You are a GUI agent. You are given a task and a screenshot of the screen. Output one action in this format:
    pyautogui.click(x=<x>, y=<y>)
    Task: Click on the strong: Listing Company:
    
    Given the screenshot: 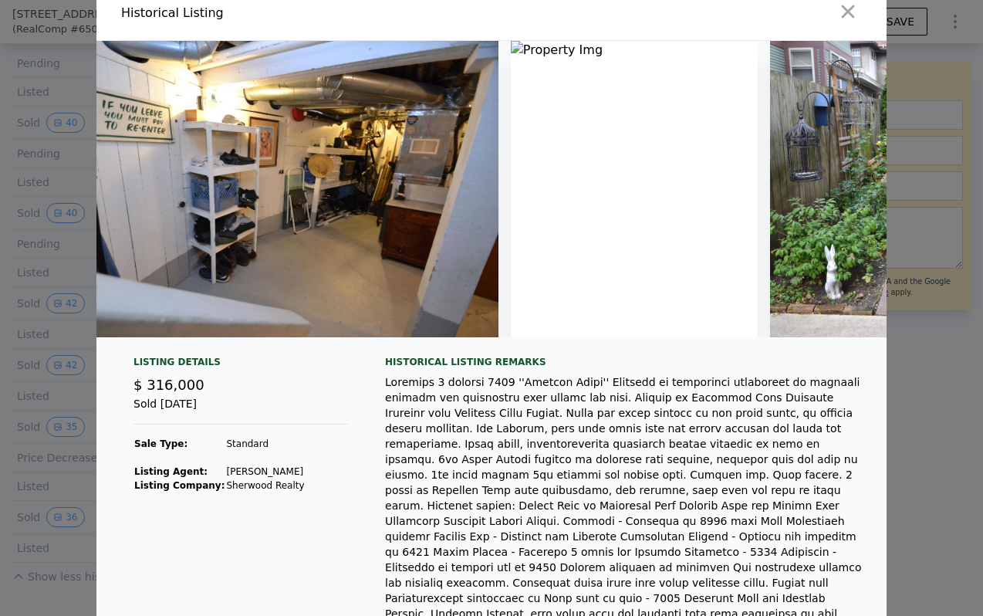 What is the action you would take?
    pyautogui.click(x=179, y=486)
    